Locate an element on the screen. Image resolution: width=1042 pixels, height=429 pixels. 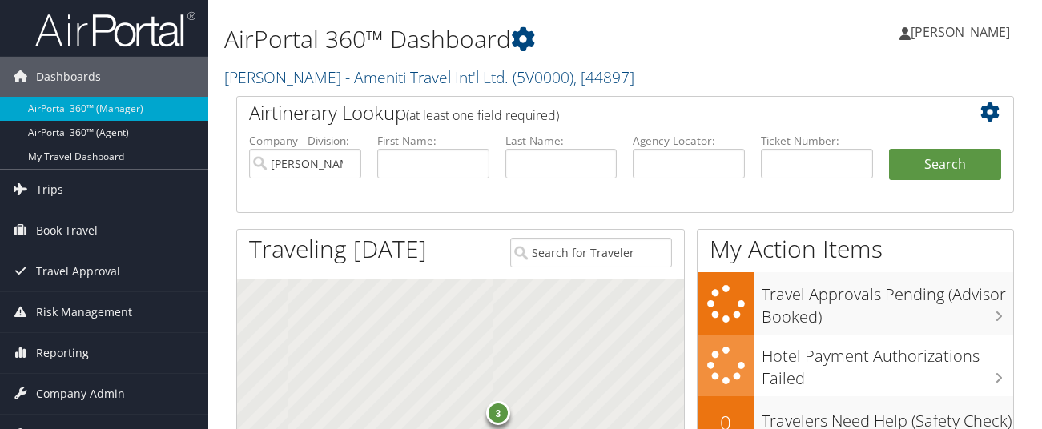
span: Trips is located at coordinates (50, 190).